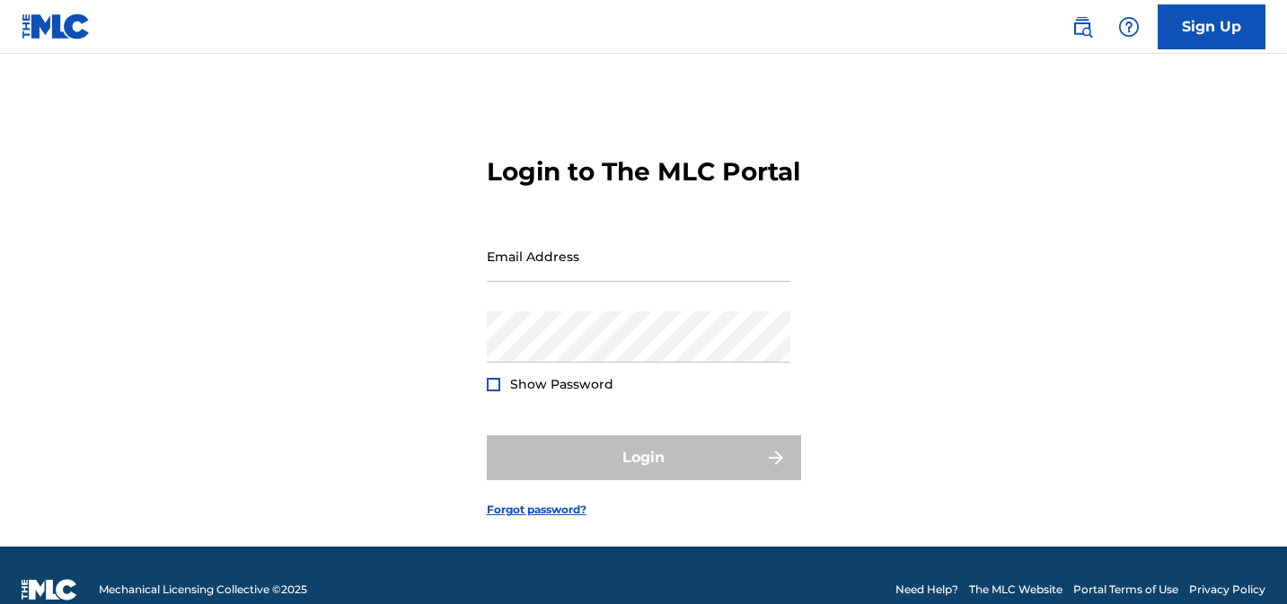 This screenshot has height=604, width=1287. What do you see at coordinates (643, 172) in the screenshot?
I see `h3: Login to The MLC Portal` at bounding box center [643, 172].